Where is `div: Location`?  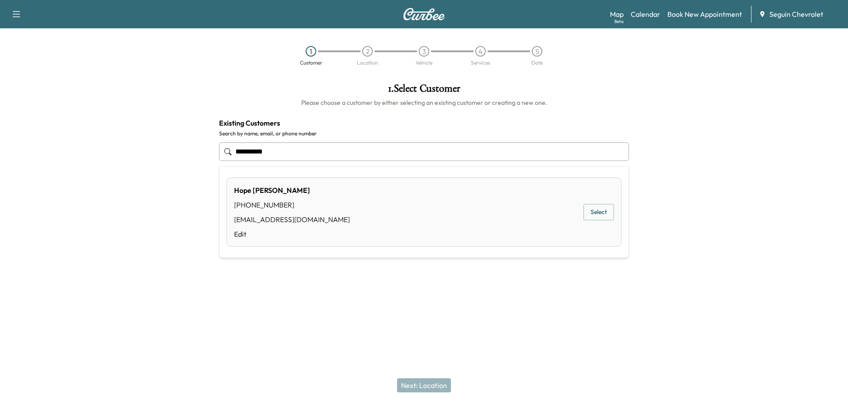 div: Location is located at coordinates (368, 63).